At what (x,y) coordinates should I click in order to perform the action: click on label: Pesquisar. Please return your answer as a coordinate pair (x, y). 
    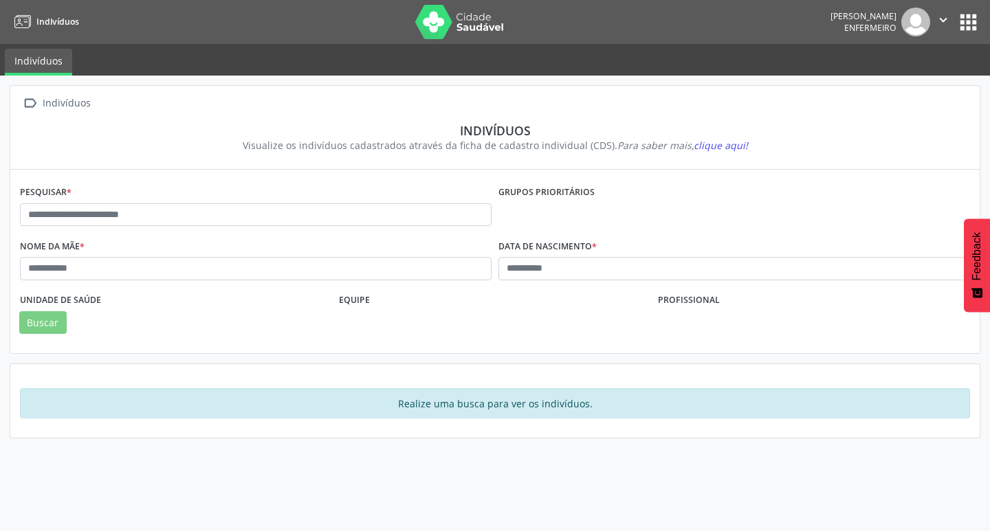
    Looking at the image, I should click on (45, 192).